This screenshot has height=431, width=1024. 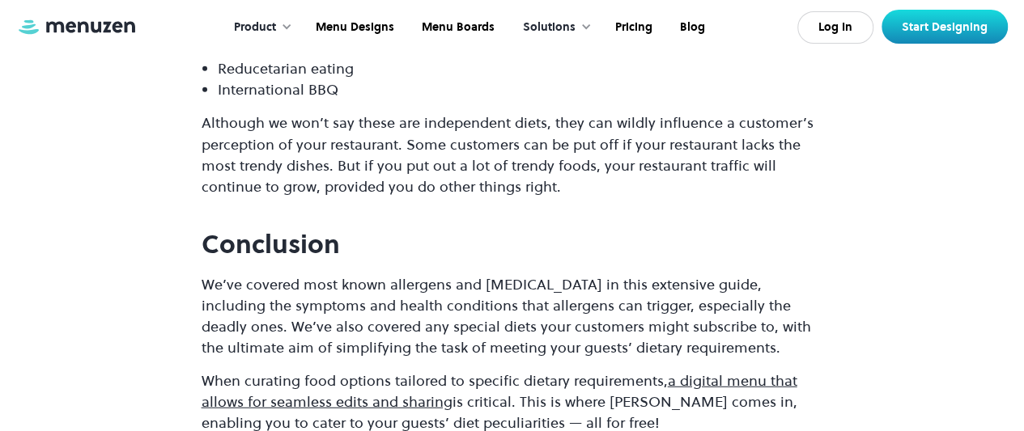 What do you see at coordinates (456, 28) in the screenshot?
I see `a: Menu Boards` at bounding box center [456, 28].